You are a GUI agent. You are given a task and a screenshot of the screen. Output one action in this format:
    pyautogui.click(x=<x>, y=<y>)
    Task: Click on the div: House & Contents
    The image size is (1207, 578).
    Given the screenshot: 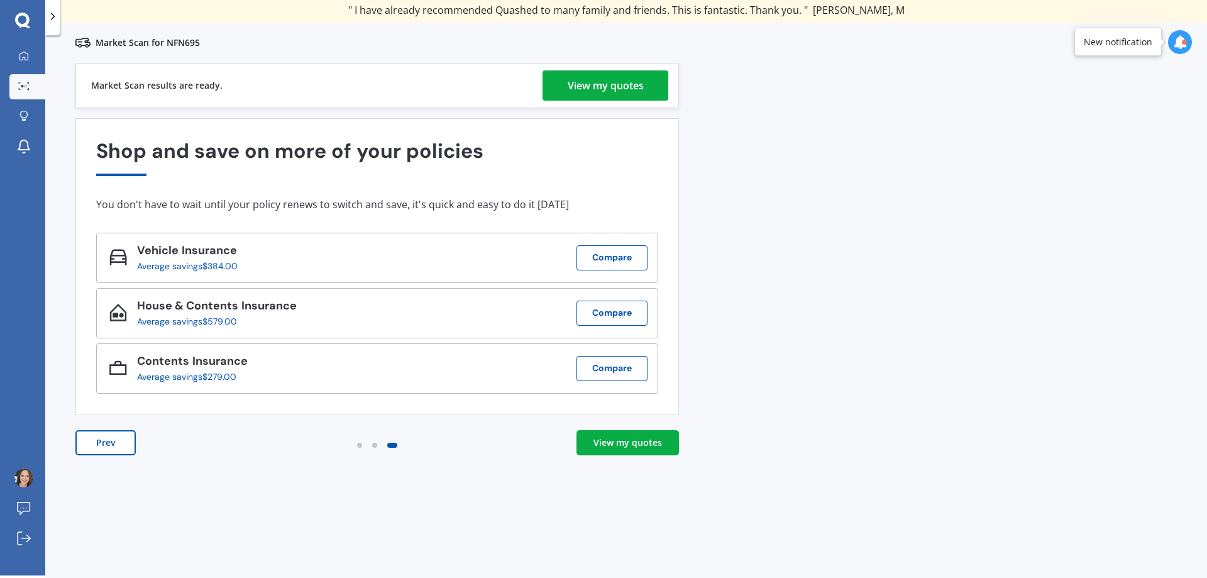 What is the action you would take?
    pyautogui.click(x=217, y=307)
    